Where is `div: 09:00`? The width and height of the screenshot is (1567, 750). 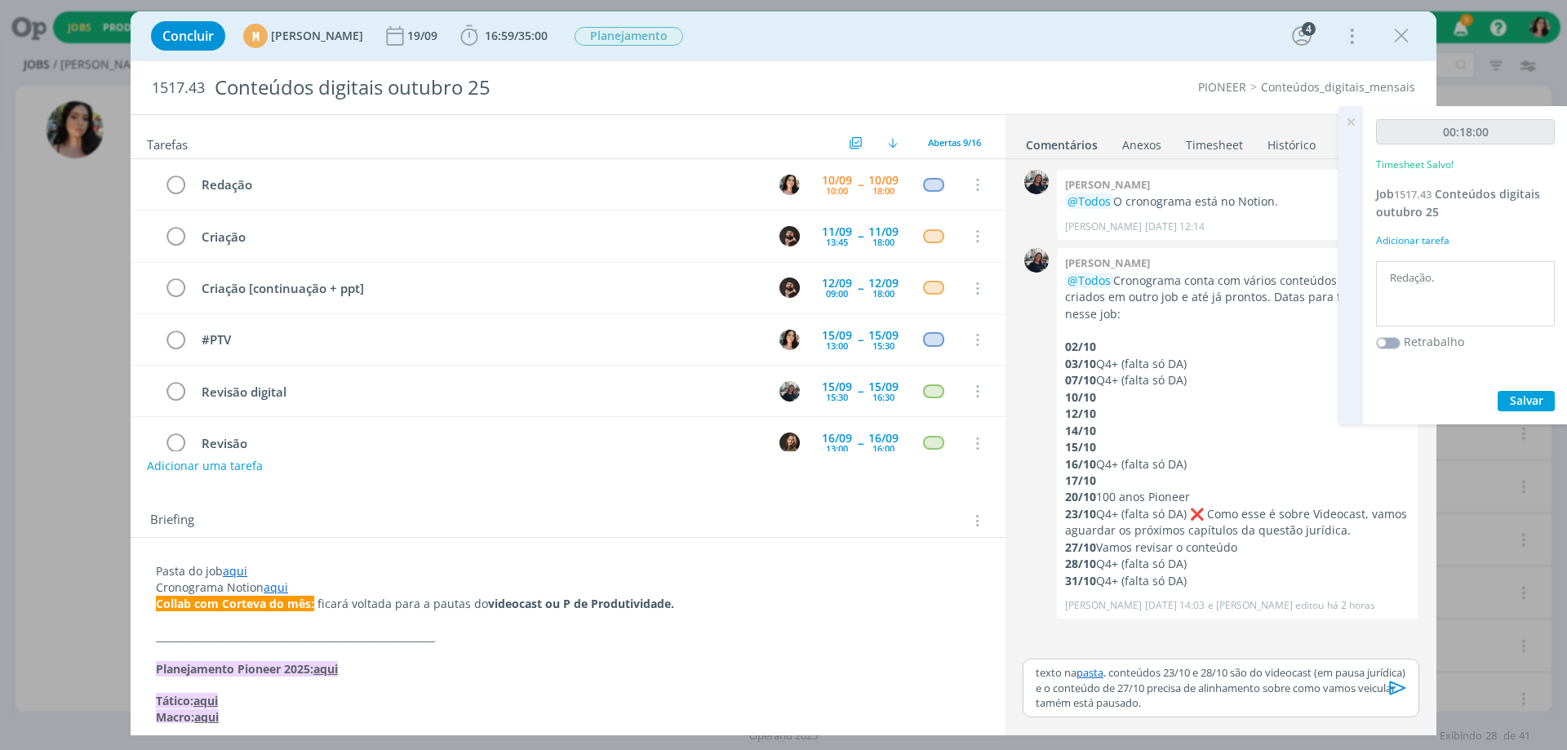 div: 09:00 is located at coordinates (836, 293).